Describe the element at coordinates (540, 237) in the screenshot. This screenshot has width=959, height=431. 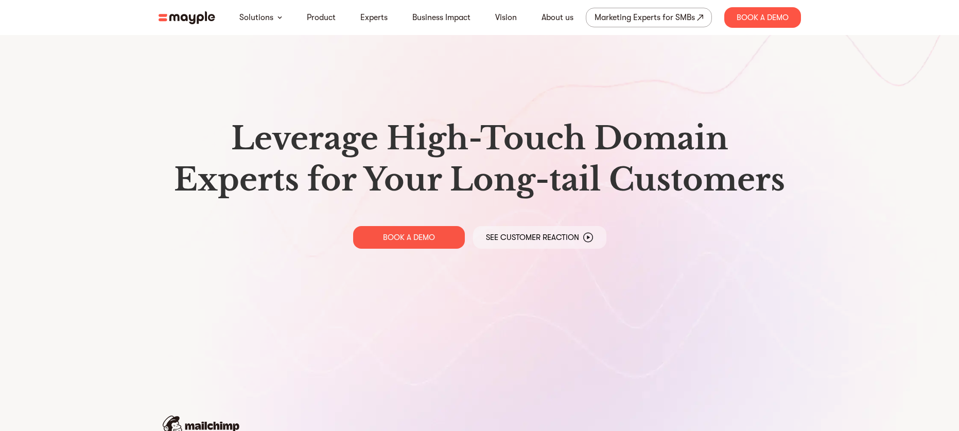
I see `a: See Customer Reaction` at that location.